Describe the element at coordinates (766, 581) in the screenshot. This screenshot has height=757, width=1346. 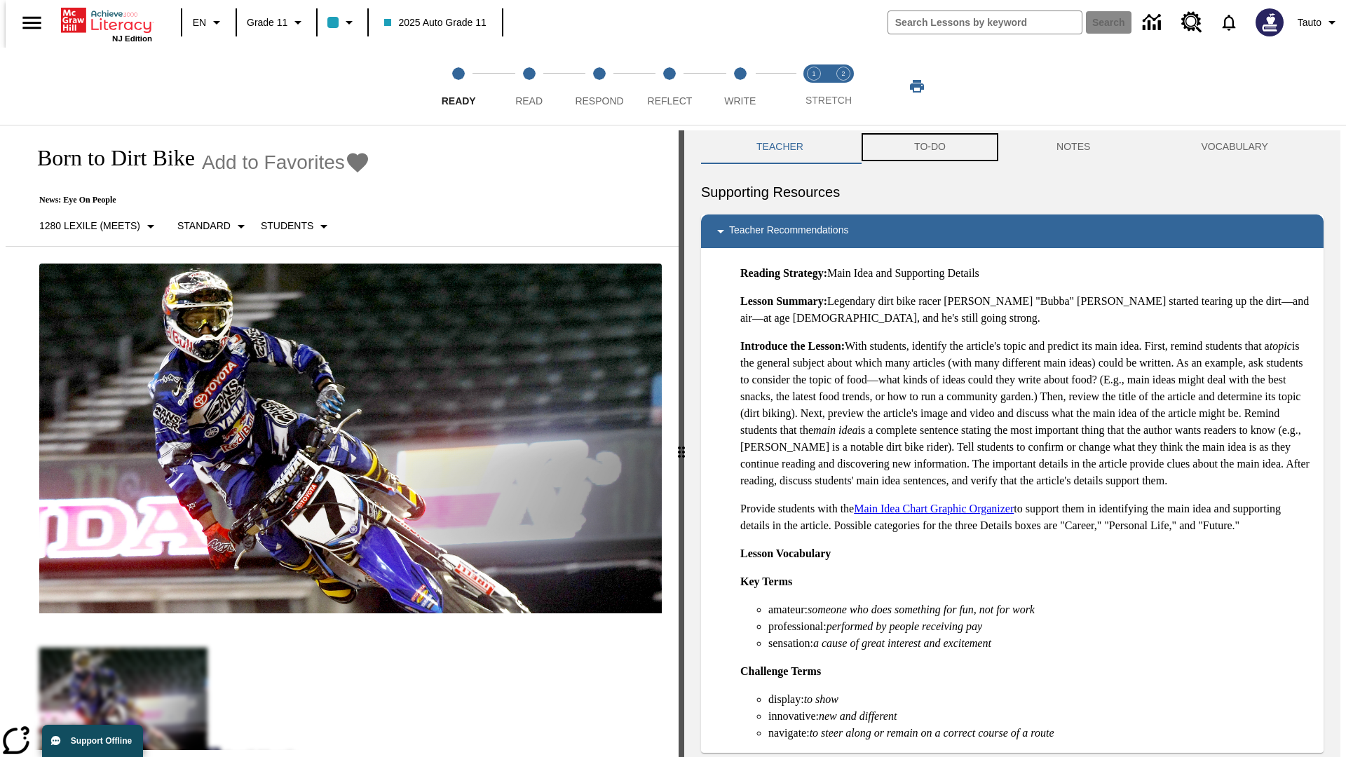
I see `strong: Key Terms` at that location.